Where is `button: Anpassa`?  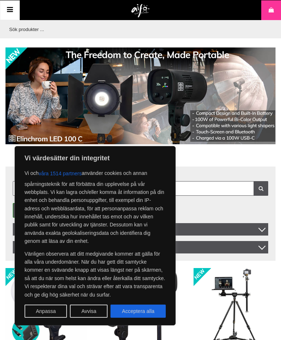 button: Anpassa is located at coordinates (46, 312).